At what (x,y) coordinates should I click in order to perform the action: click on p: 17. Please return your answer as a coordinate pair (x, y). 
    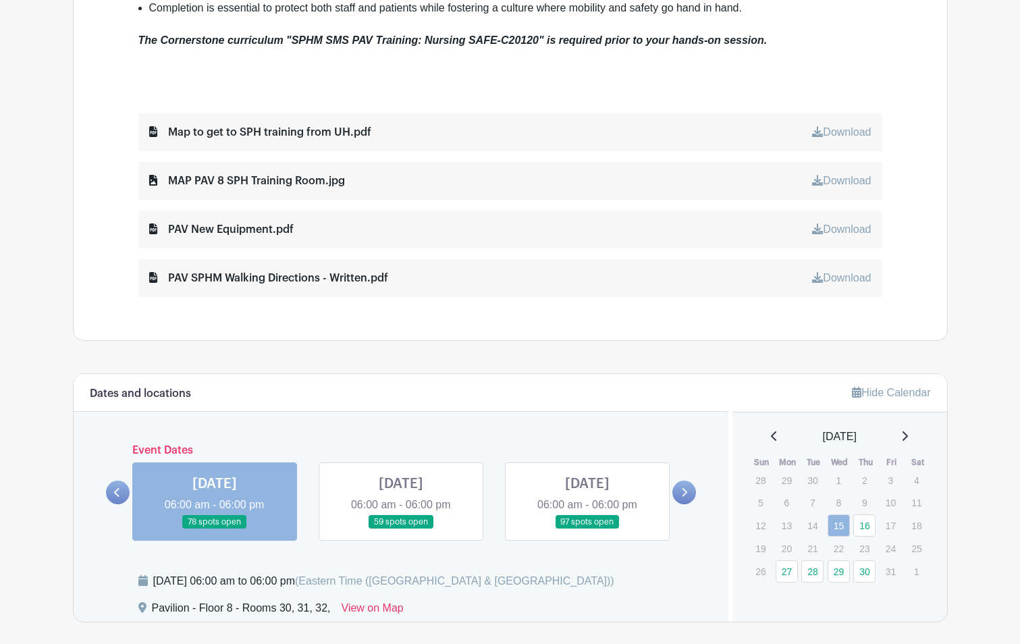
    Looking at the image, I should click on (890, 525).